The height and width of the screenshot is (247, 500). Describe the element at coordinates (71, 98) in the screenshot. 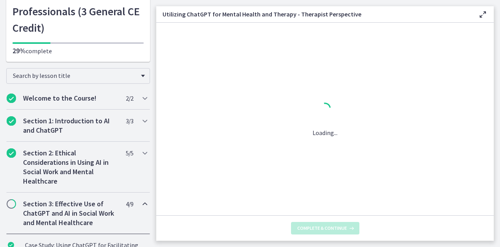

I see `h2: Welcome to the Course!` at that location.